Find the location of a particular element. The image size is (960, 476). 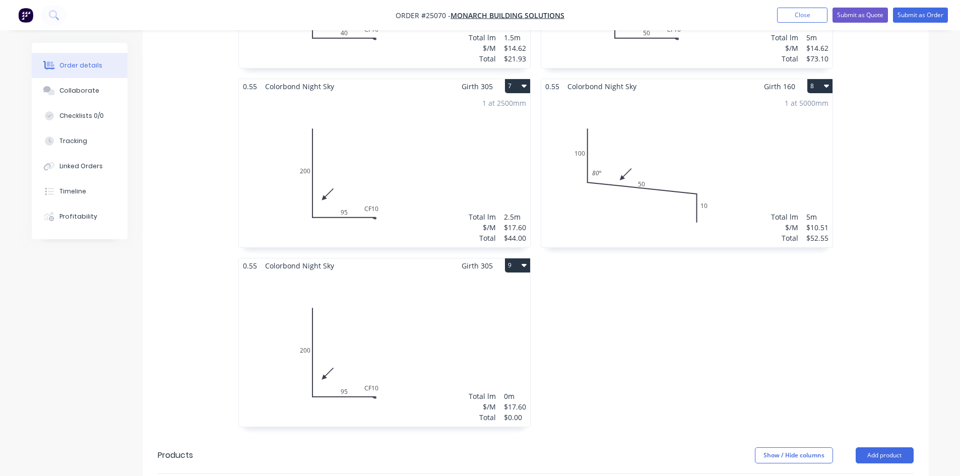

button: 7 is located at coordinates (518, 86).